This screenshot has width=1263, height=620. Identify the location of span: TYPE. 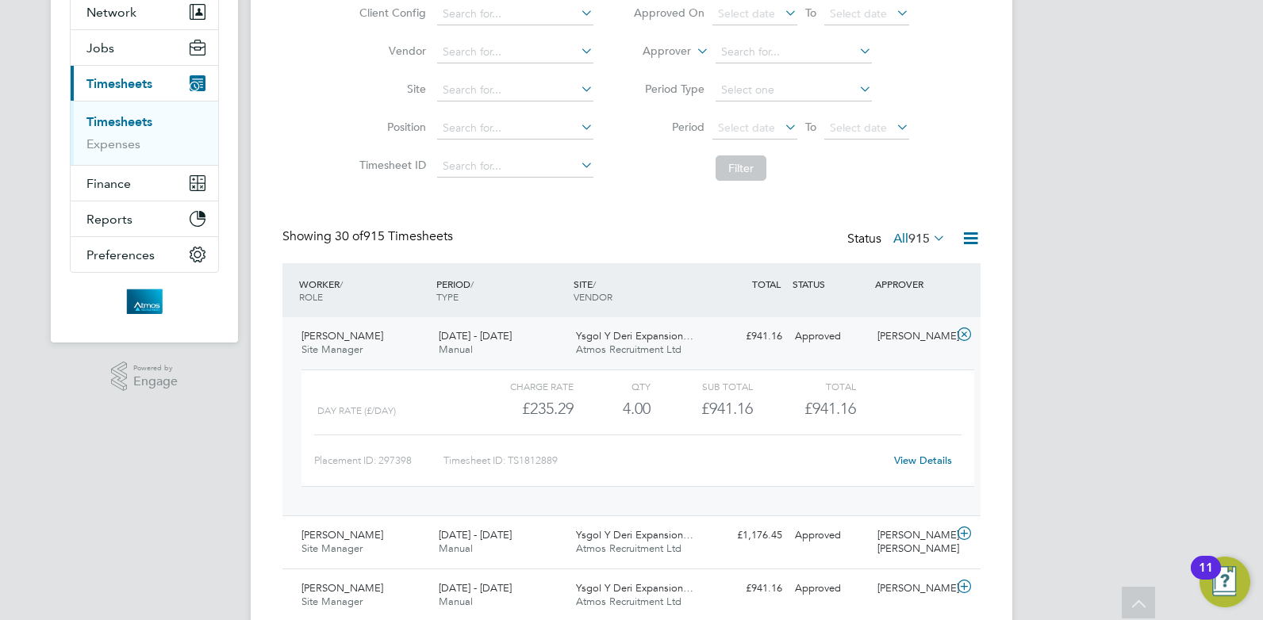
(447, 297).